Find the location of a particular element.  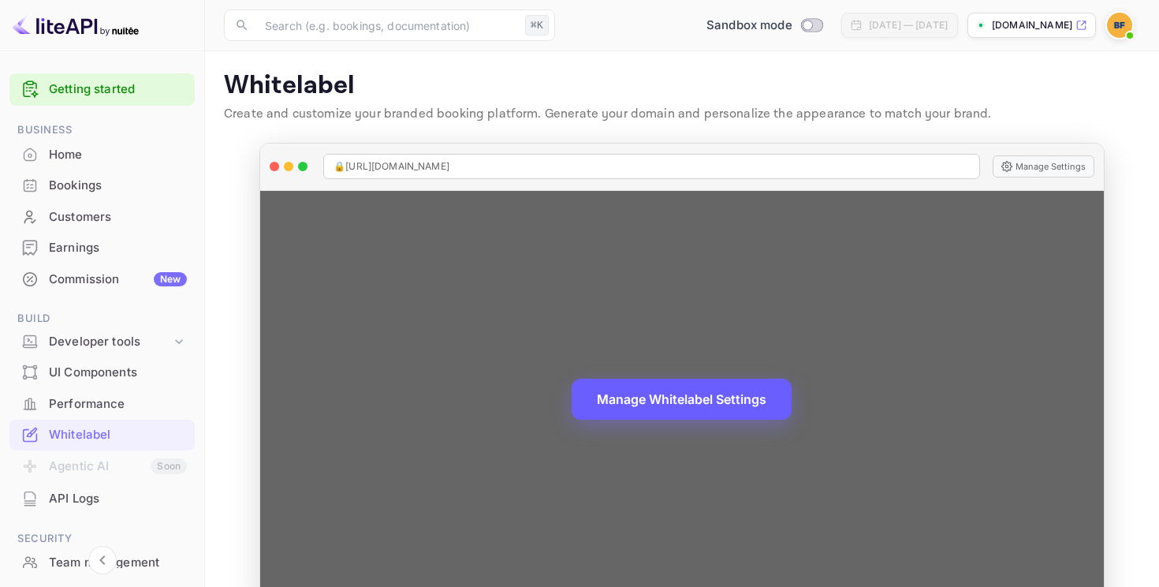

input: Search (e.g. bookings, documentation) is located at coordinates (387, 25).